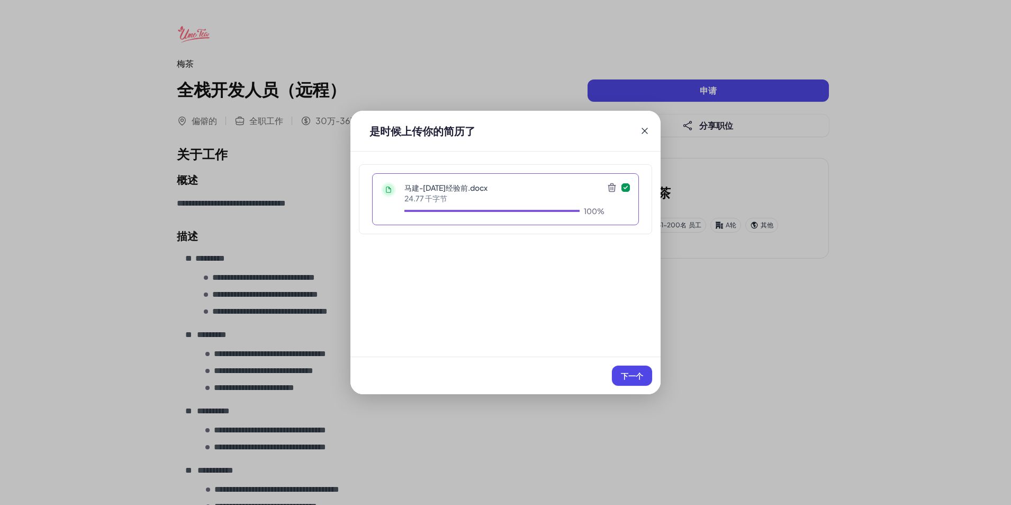 This screenshot has height=505, width=1011. Describe the element at coordinates (426, 198) in the screenshot. I see `font: 24.77 千字节` at that location.